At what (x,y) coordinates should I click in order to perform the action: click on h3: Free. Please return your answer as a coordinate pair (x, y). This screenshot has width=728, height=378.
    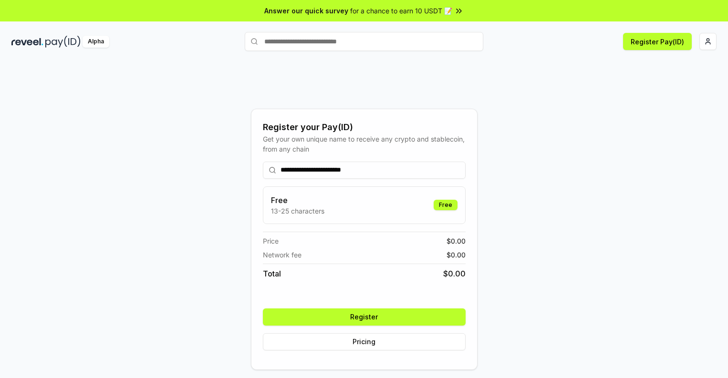
    Looking at the image, I should click on (298, 200).